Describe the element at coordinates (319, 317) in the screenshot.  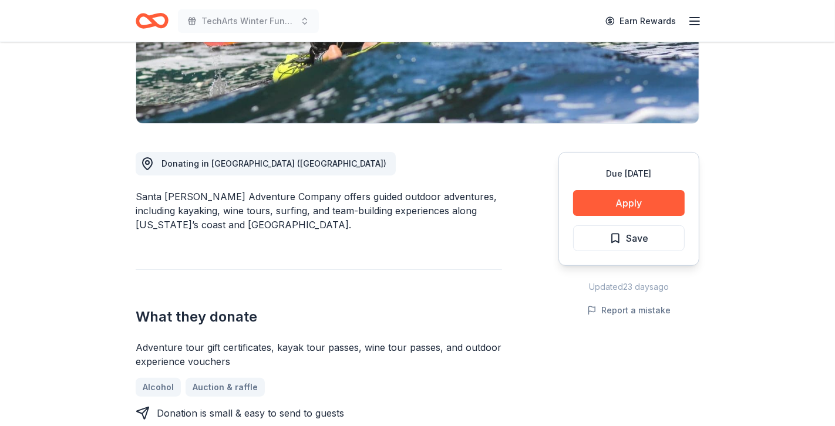
I see `h2: What they donate` at that location.